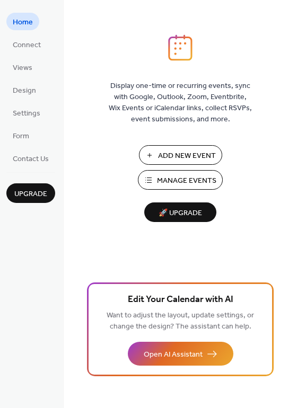 This screenshot has height=408, width=297. What do you see at coordinates (31, 193) in the screenshot?
I see `button: Upgrade` at bounding box center [31, 193].